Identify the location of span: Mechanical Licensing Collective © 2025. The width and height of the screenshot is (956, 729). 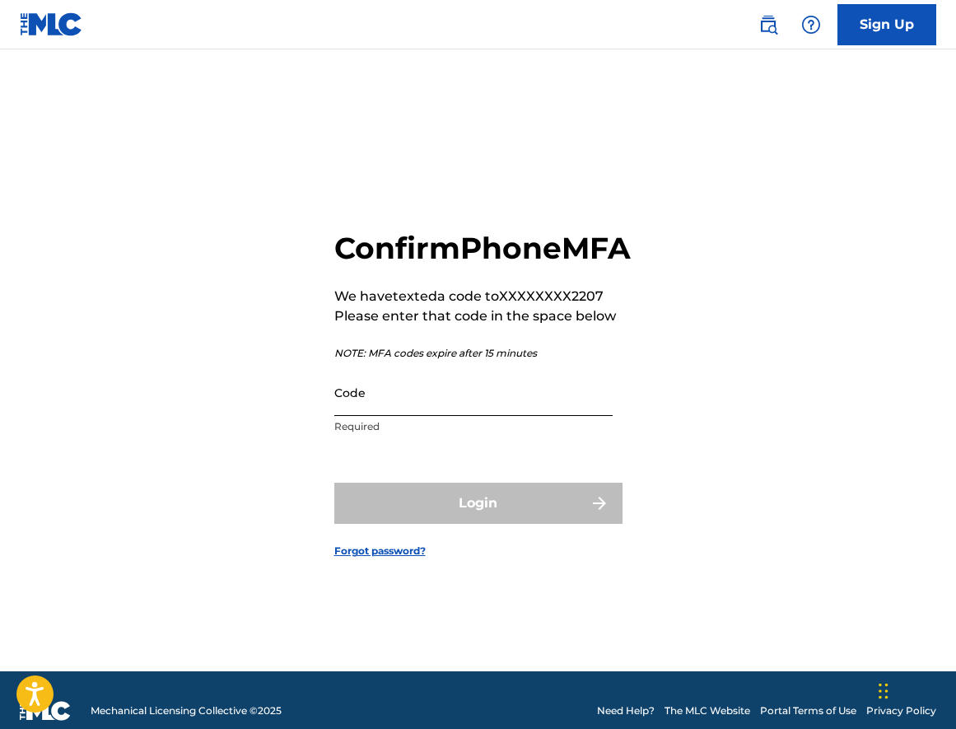
(186, 711).